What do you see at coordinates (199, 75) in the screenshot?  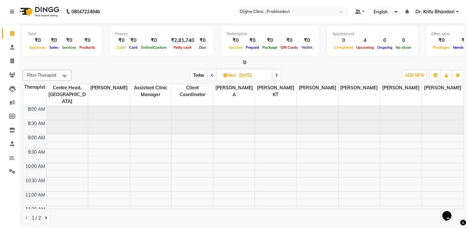 I see `span: Today` at bounding box center [199, 75].